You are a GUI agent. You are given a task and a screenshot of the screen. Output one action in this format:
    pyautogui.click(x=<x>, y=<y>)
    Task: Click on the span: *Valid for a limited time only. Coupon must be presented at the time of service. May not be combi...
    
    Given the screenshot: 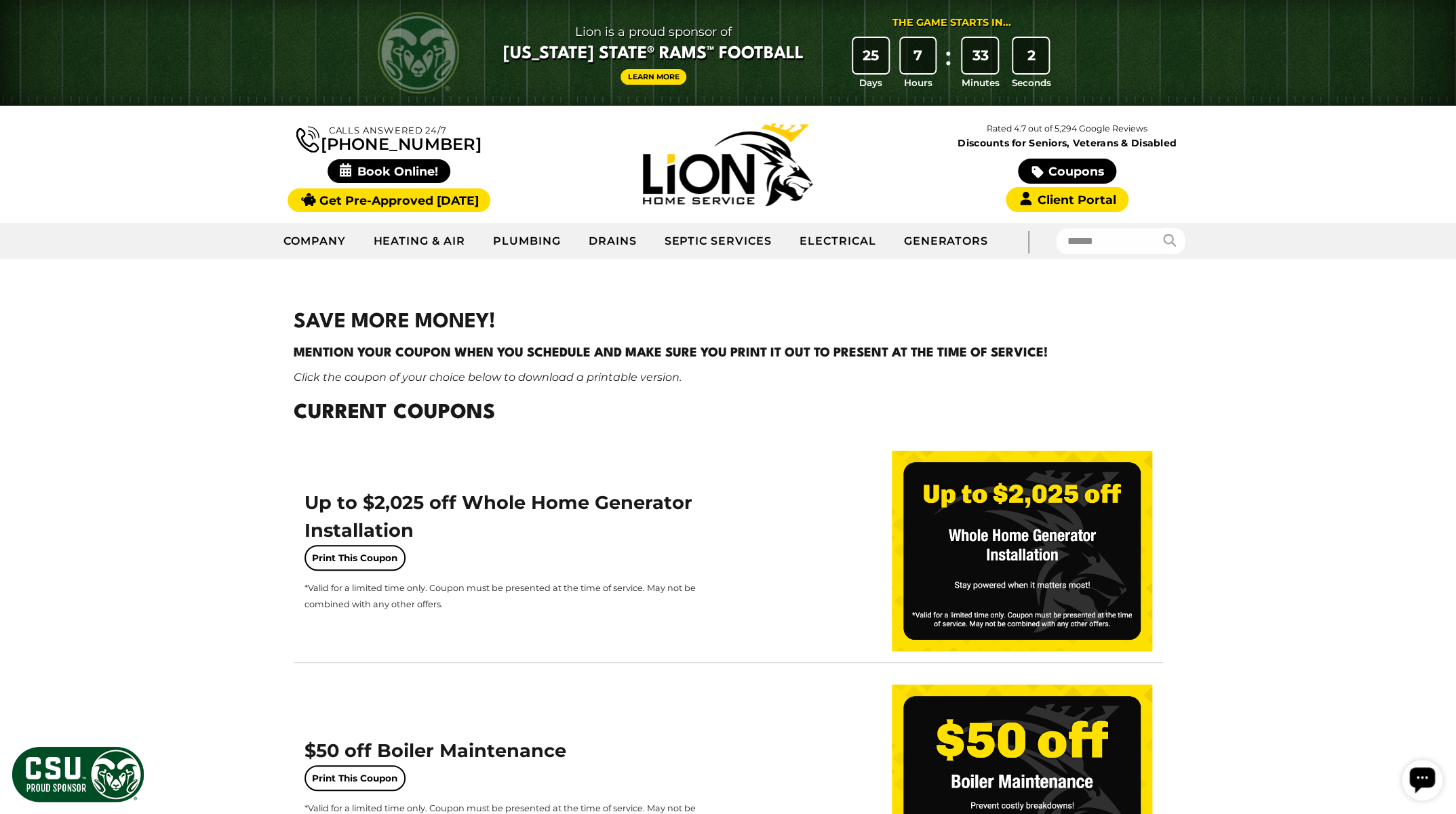 What is the action you would take?
    pyautogui.click(x=500, y=596)
    